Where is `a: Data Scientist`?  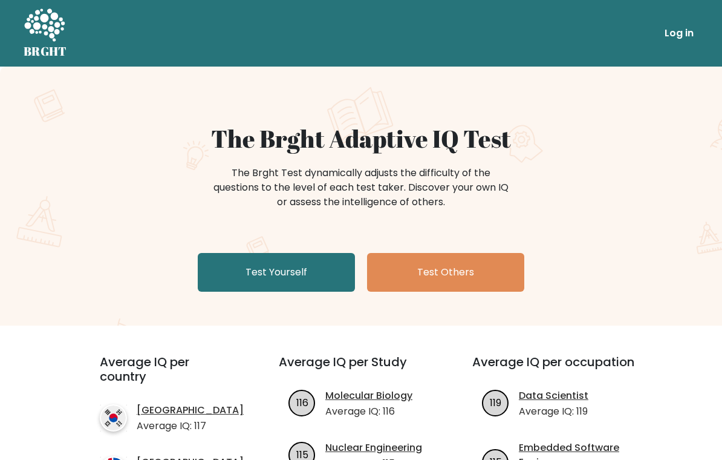 a: Data Scientist is located at coordinates (553, 396).